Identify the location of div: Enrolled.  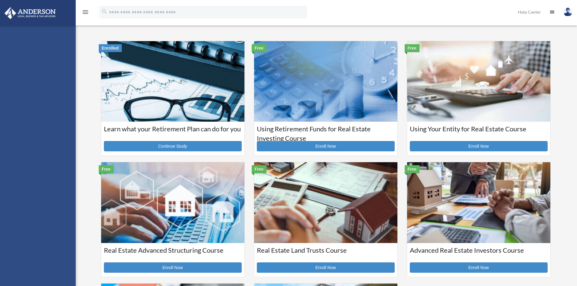
(110, 48).